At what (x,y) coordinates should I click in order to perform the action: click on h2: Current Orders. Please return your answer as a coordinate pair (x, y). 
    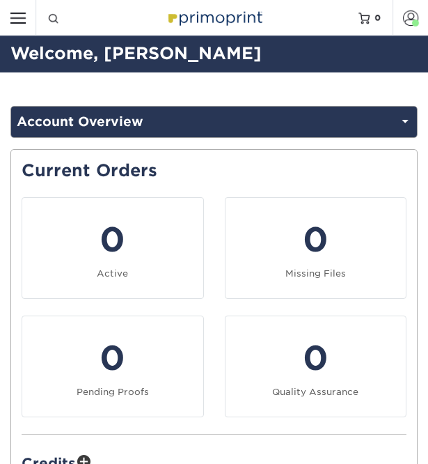
    Looking at the image, I should click on (214, 171).